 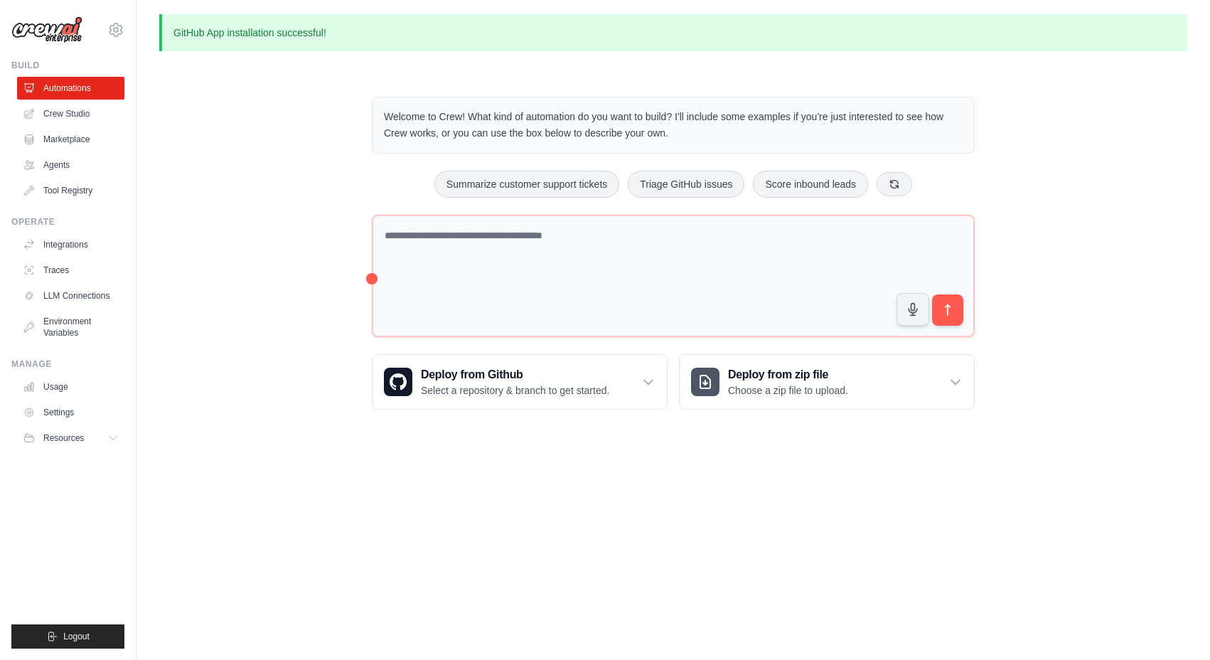 I want to click on a: Marketplace, so click(x=70, y=139).